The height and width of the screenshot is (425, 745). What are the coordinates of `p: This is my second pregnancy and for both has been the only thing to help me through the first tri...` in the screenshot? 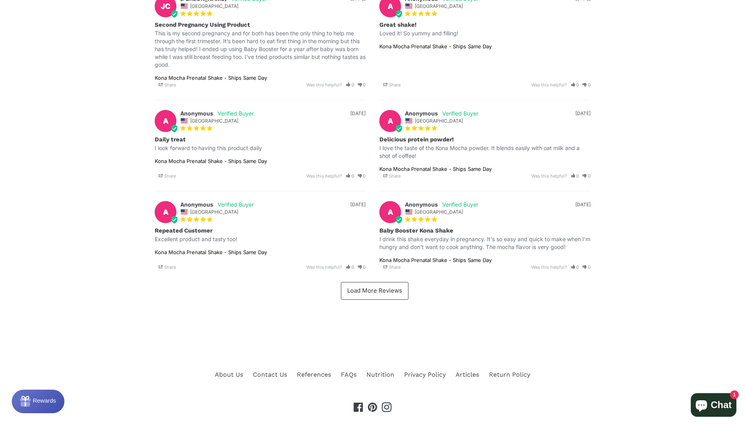 It's located at (261, 49).